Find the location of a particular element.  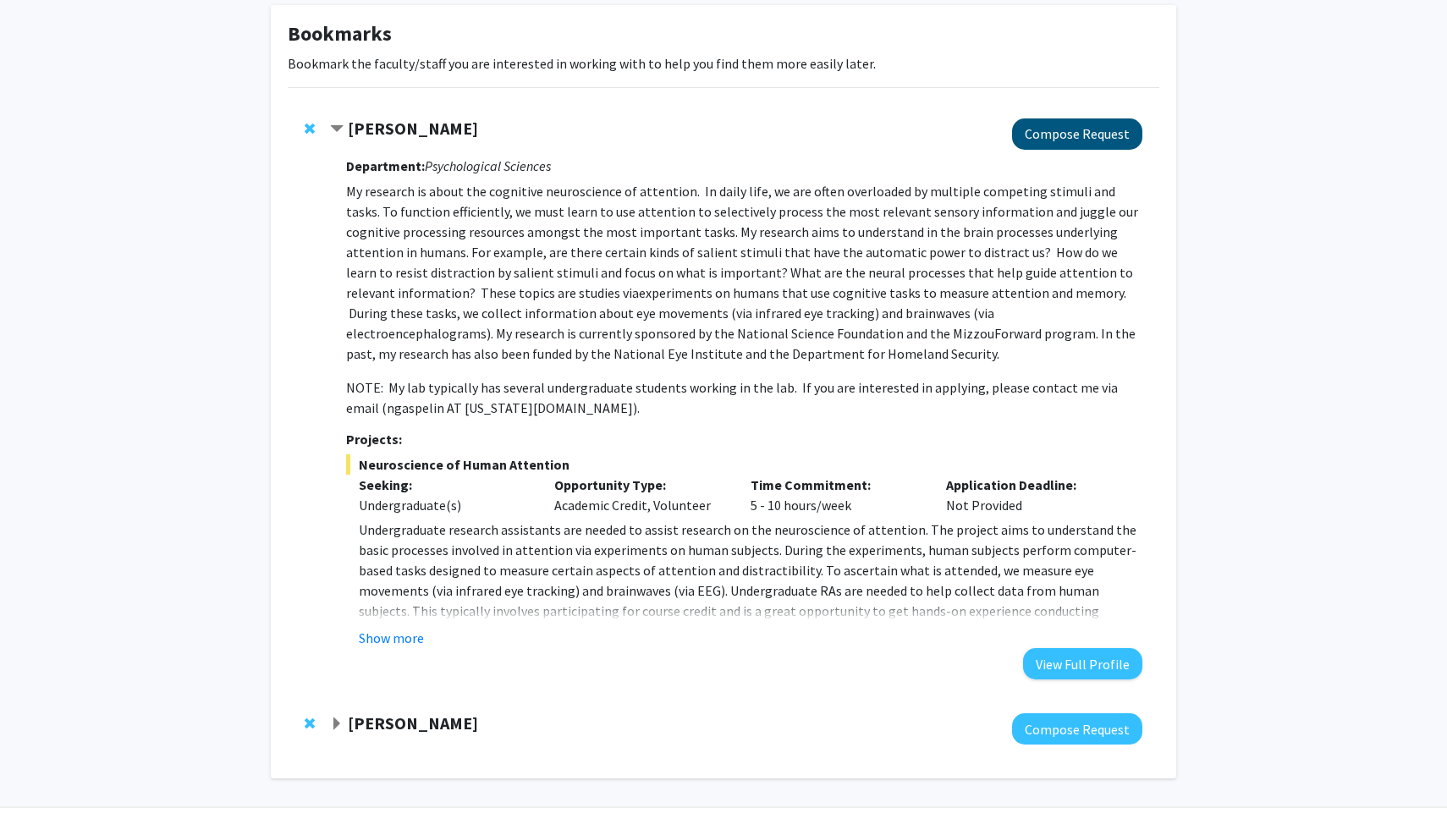

i: Psychological Sciences is located at coordinates (487, 166).